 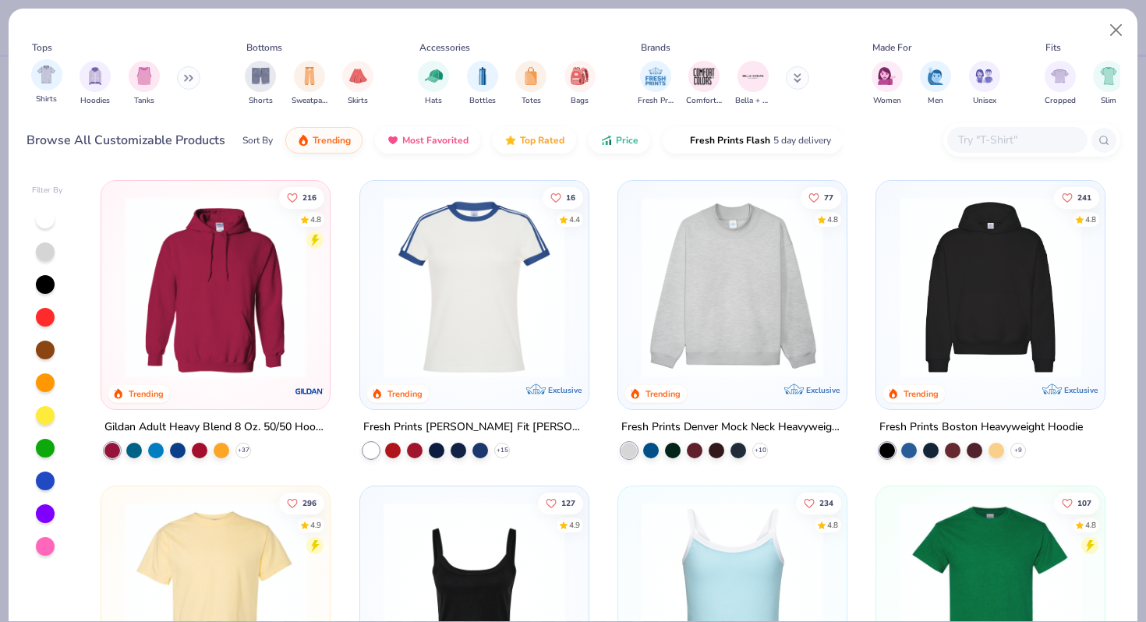 I want to click on img: Bella + Canvas Image, so click(x=753, y=76).